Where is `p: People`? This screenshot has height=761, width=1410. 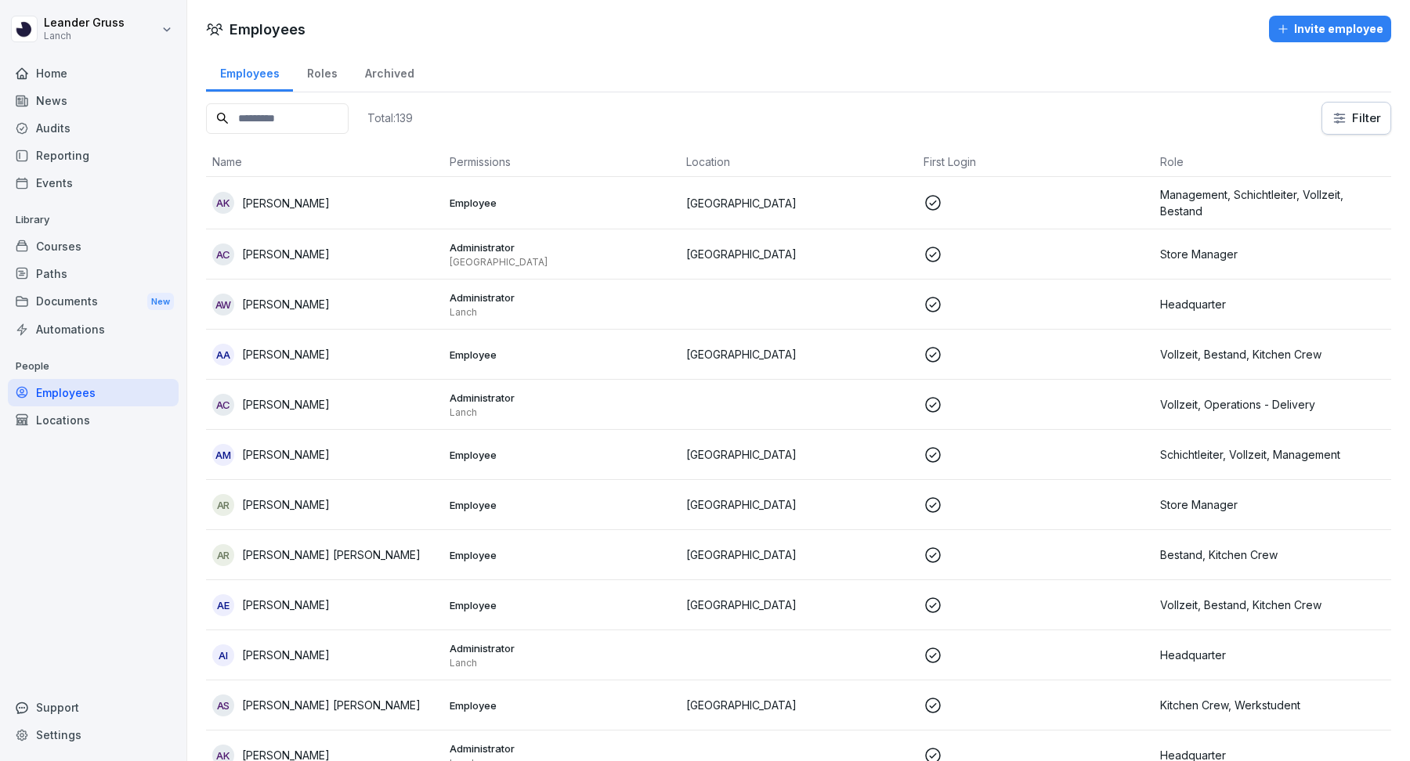
p: People is located at coordinates (93, 367).